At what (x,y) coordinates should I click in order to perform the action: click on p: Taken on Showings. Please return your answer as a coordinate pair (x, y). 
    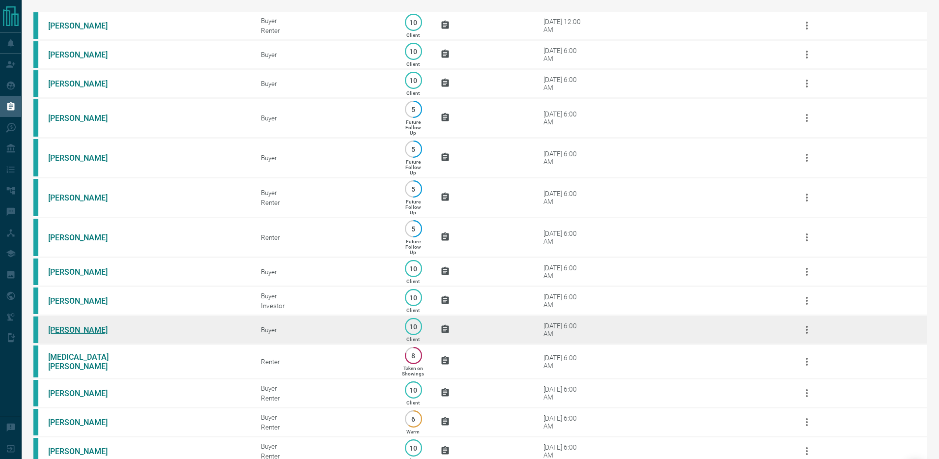
    Looking at the image, I should click on (413, 371).